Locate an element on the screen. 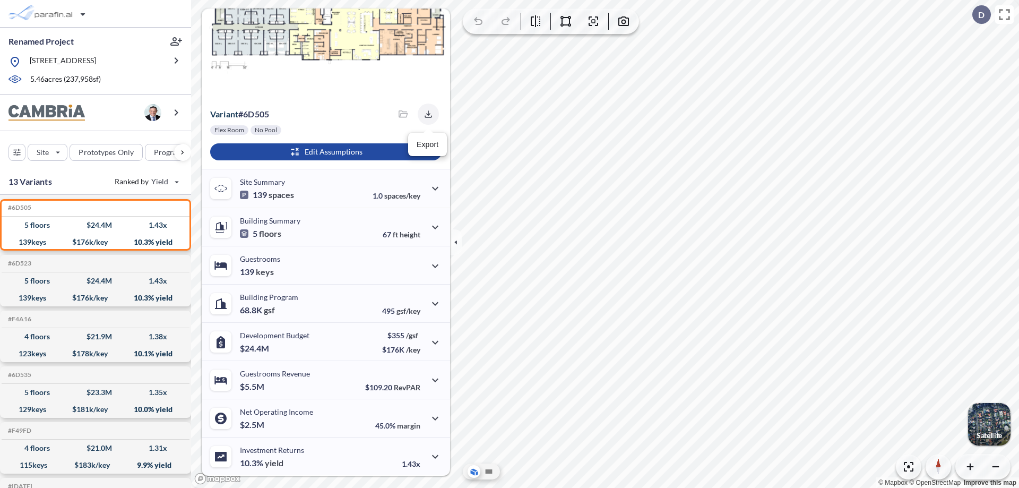 Image resolution: width=1019 pixels, height=488 pixels. a: Improve this map is located at coordinates (990, 482).